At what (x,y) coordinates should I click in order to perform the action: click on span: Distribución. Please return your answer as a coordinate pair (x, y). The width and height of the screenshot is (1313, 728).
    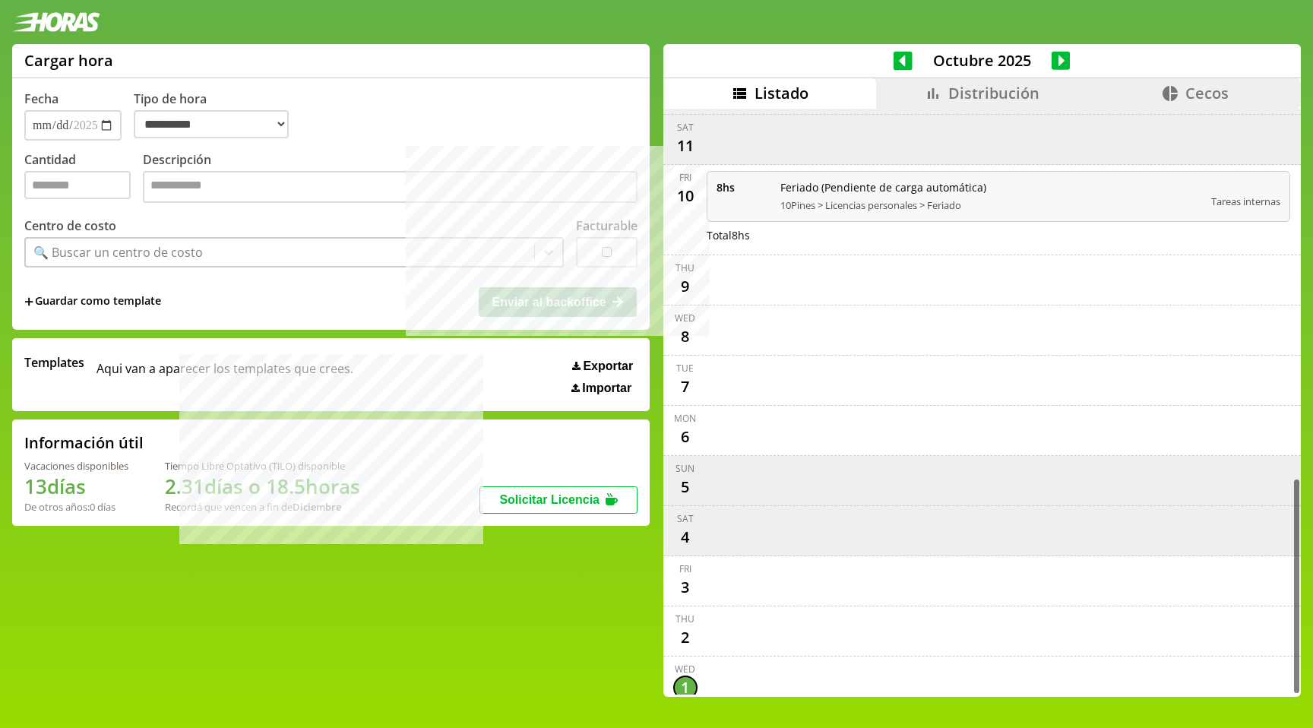
    Looking at the image, I should click on (994, 93).